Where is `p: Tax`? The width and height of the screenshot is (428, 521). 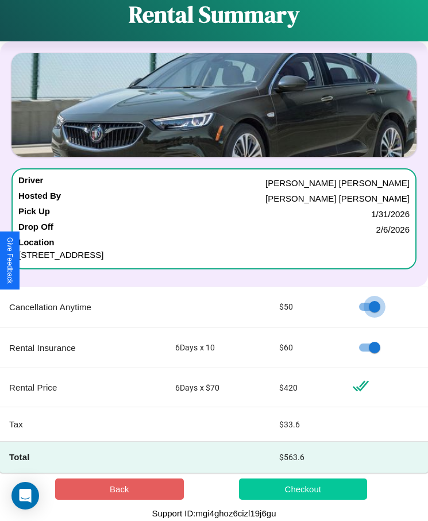 p: Tax is located at coordinates (83, 424).